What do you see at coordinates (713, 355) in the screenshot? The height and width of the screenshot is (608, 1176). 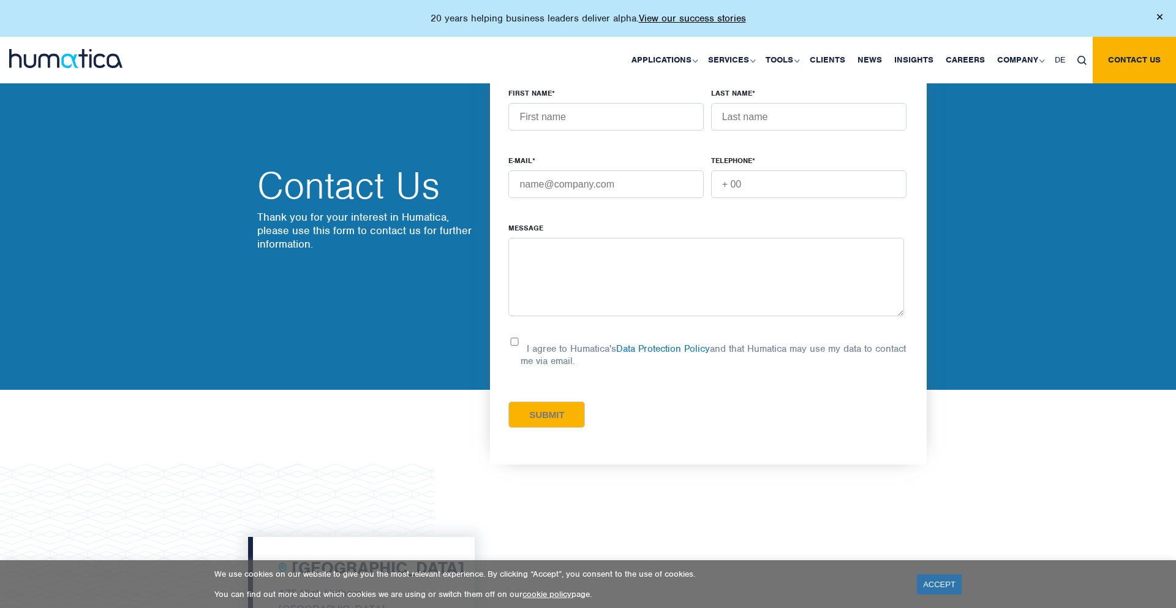 I see `p: I agree to Humatica's and that Humatica may use my data to contact me via email.` at bounding box center [713, 355].